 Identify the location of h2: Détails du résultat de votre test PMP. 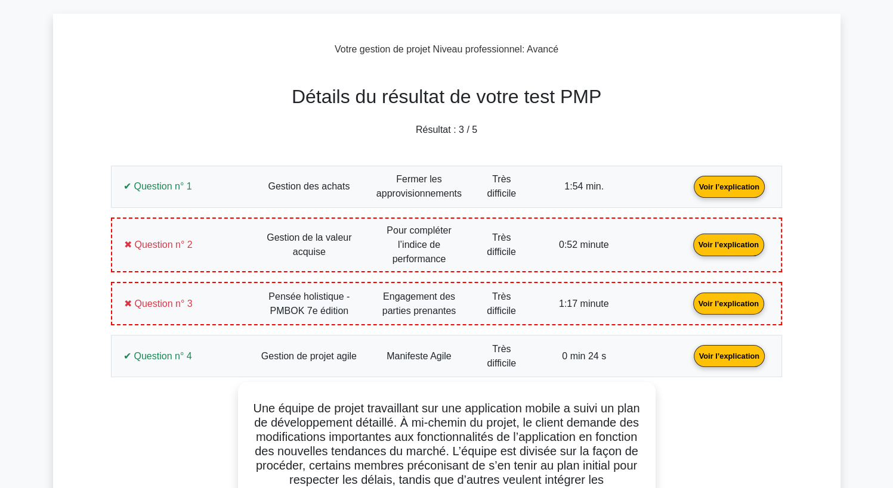
(446, 97).